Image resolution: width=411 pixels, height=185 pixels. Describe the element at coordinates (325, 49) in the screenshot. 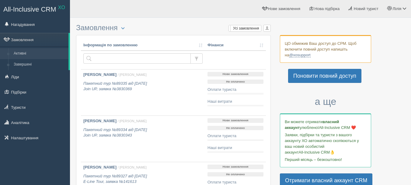

I see `div: ЦО обмежив Ваш доступ до СРМ. Щоб включити повний доступ напишіть на` at that location.